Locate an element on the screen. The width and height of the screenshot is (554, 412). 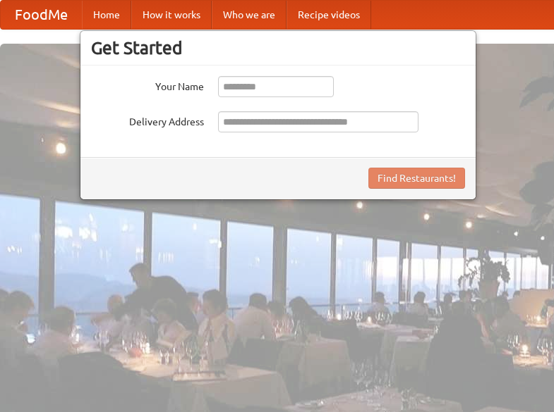
a: FoodMe is located at coordinates (41, 15).